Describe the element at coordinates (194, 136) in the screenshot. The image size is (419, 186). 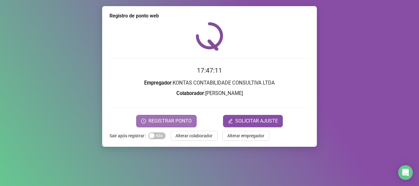
I see `button: Alterar colaborador` at that location.